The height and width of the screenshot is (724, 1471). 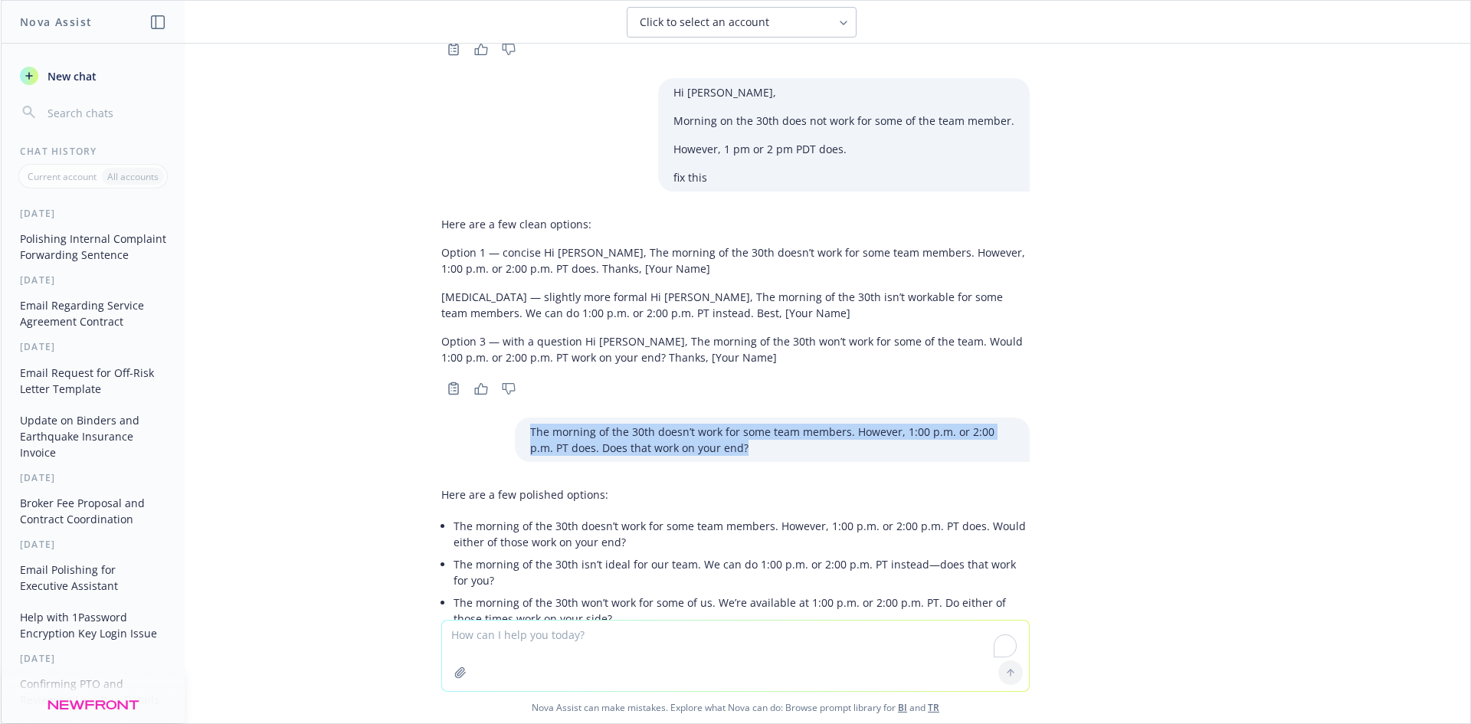 What do you see at coordinates (105, 113) in the screenshot?
I see `input: Search chats` at bounding box center [105, 113].